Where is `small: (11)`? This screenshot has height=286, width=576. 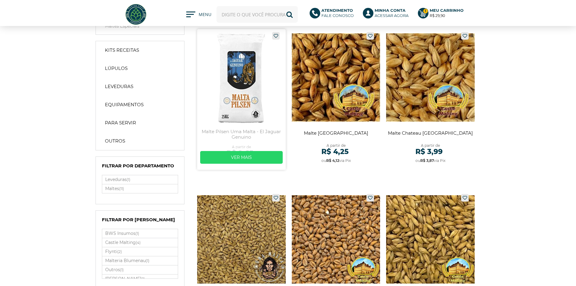 small: (11) is located at coordinates (122, 188).